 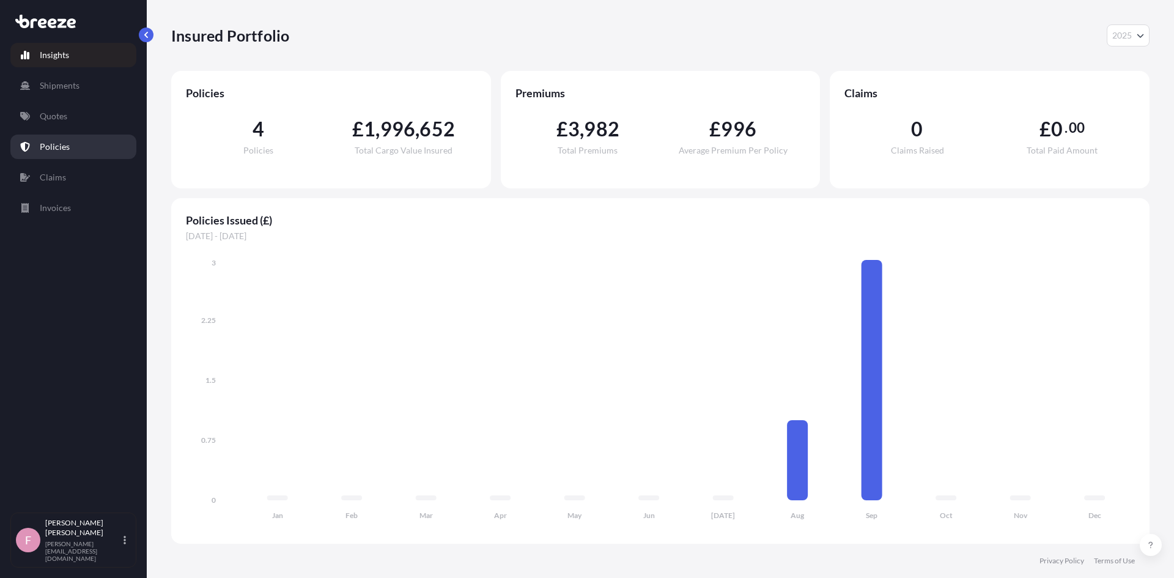 What do you see at coordinates (1128, 35) in the screenshot?
I see `button: Year Selector` at bounding box center [1128, 35].